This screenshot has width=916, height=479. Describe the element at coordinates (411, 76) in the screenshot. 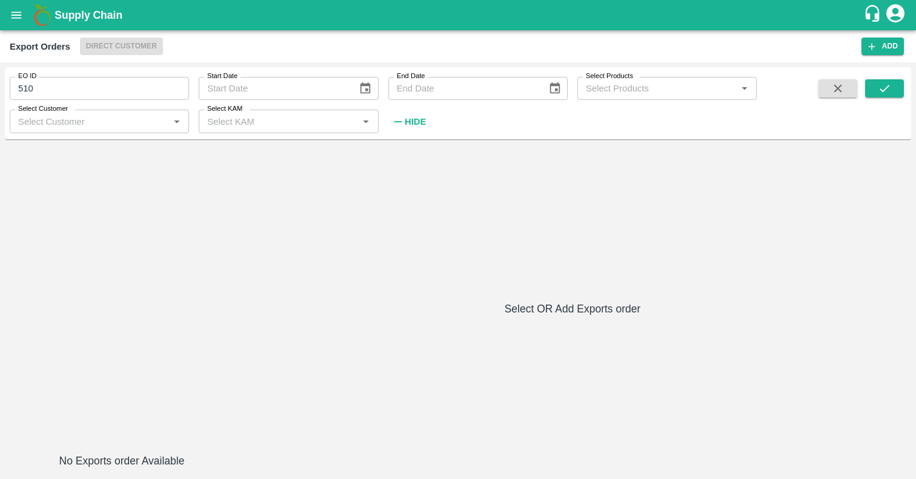

I see `label: End Date` at that location.